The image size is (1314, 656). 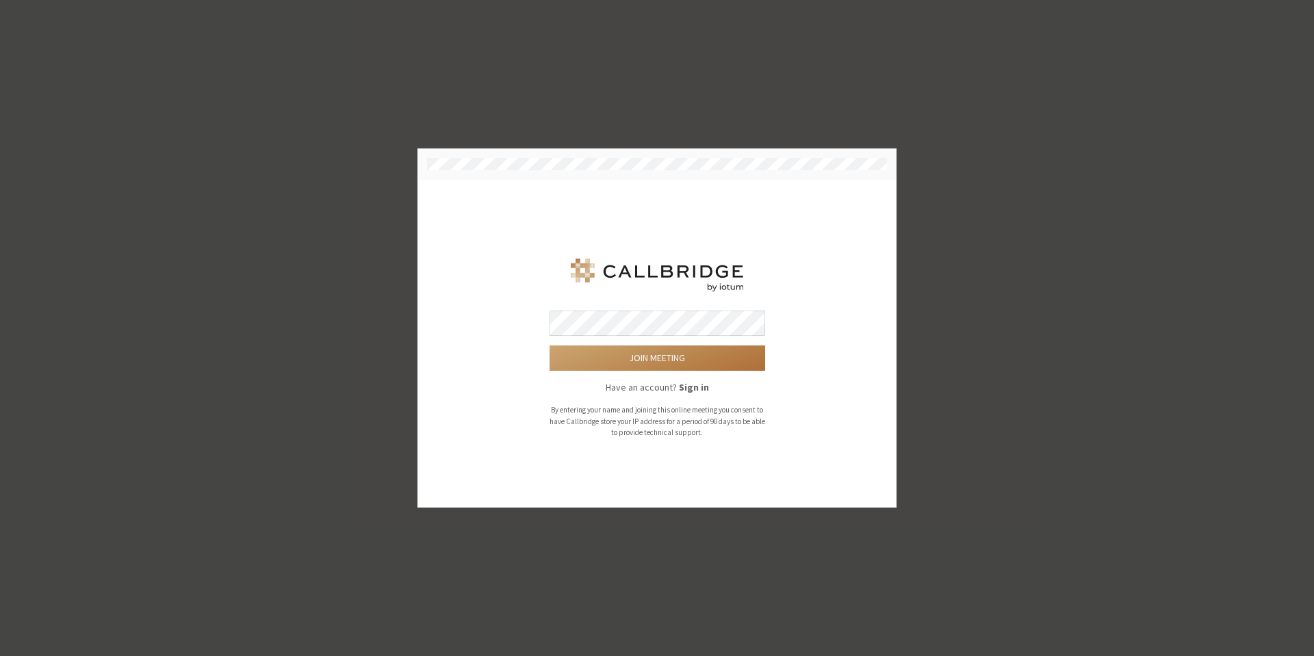 I want to click on button: Sign in, so click(x=694, y=387).